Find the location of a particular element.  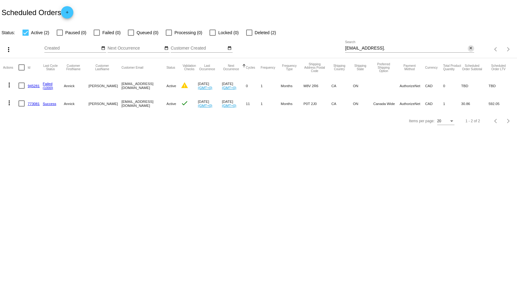

mat-header-cell: Actions is located at coordinates (11, 68).